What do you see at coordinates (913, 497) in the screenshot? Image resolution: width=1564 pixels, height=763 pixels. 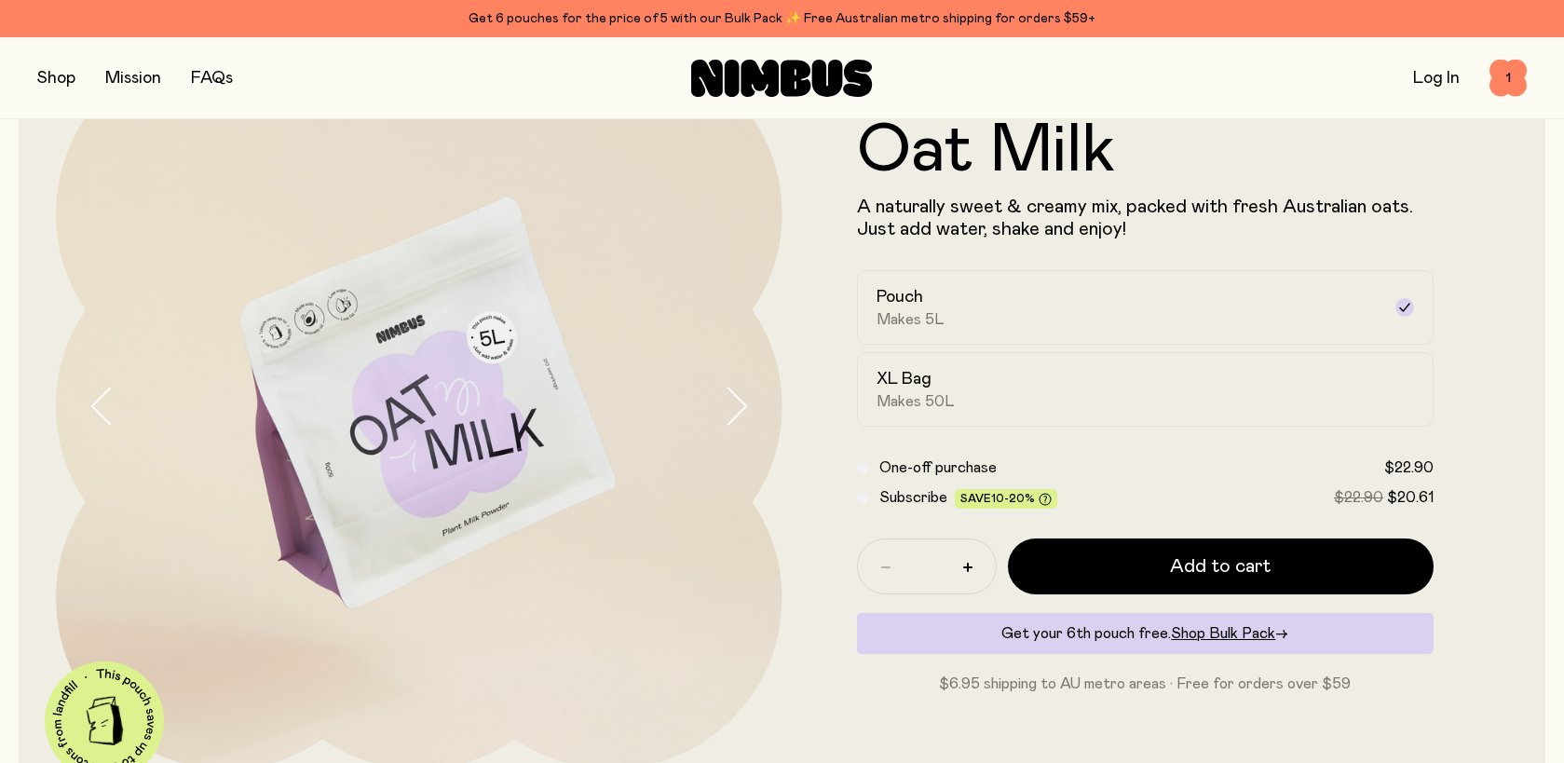 I see `span: Subscribe` at bounding box center [913, 497].